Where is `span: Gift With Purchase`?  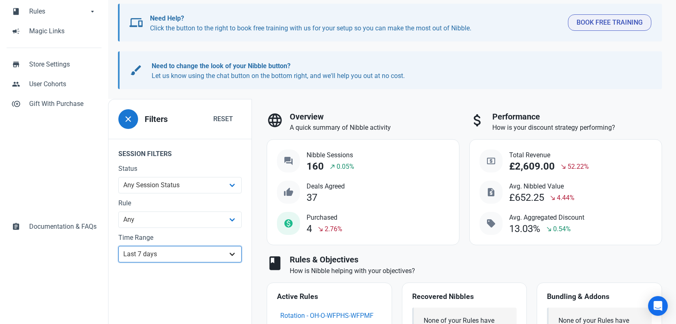 span: Gift With Purchase is located at coordinates (63, 104).